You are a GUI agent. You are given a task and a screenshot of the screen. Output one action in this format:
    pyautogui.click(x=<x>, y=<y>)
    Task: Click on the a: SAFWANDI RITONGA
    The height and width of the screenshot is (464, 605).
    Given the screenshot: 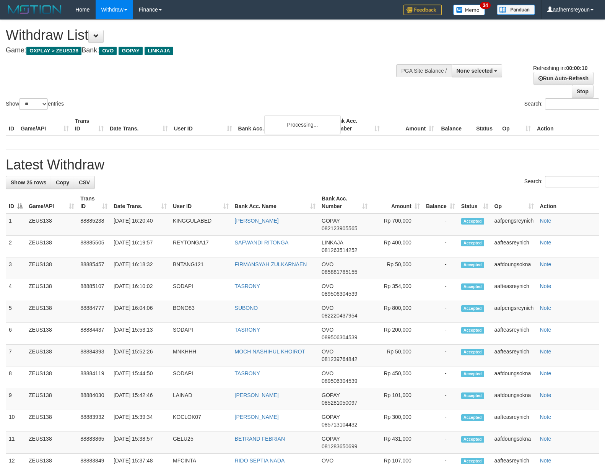 What is the action you would take?
    pyautogui.click(x=262, y=242)
    